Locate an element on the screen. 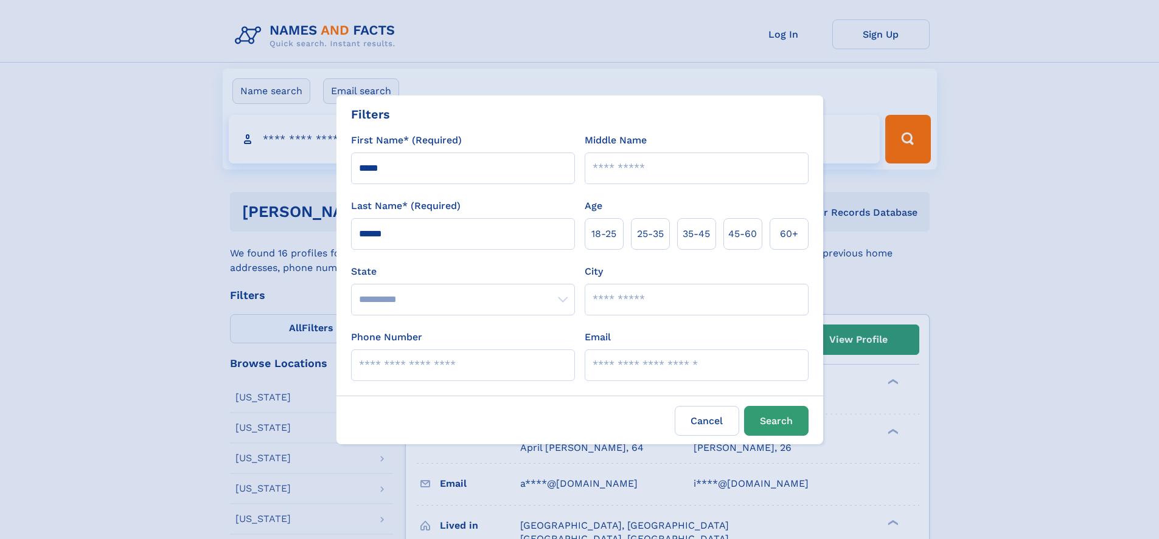 Image resolution: width=1159 pixels, height=539 pixels. span: 18‑25 is located at coordinates (603, 234).